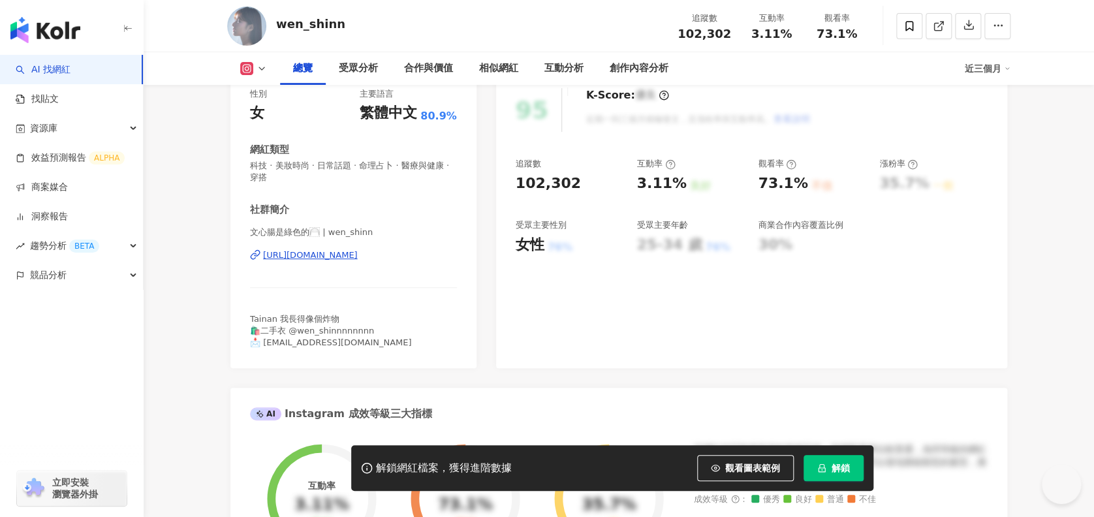 The image size is (1094, 517). I want to click on div: 商業合作內容覆蓋比例, so click(800, 225).